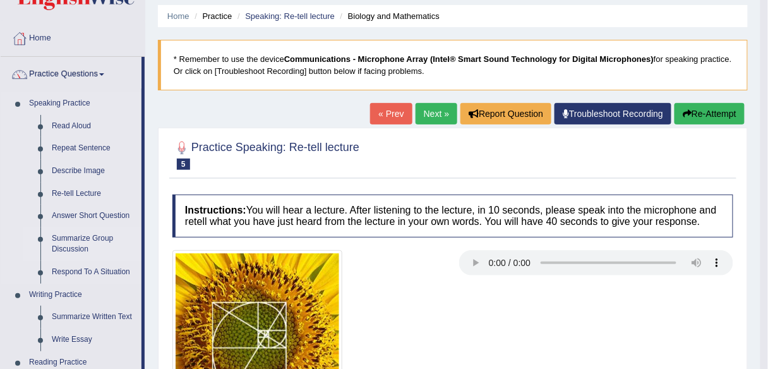 The height and width of the screenshot is (369, 768). I want to click on a: Next », so click(437, 114).